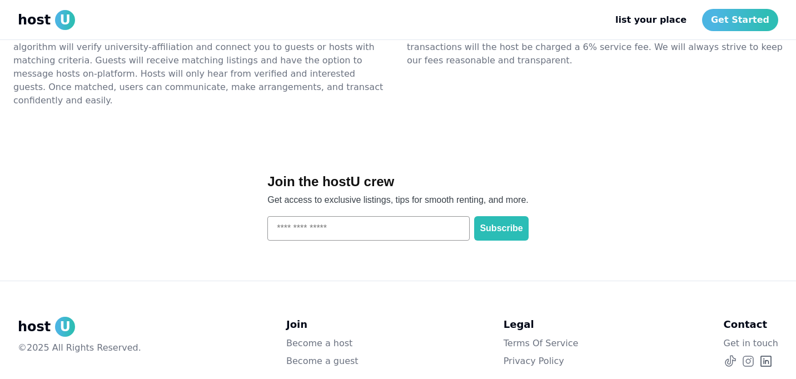  What do you see at coordinates (651, 20) in the screenshot?
I see `a: list your place` at bounding box center [651, 20].